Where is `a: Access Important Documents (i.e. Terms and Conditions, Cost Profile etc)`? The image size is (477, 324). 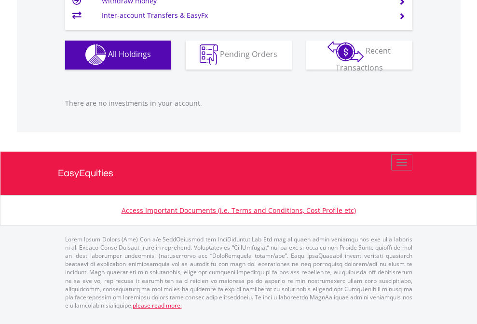
a: Access Important Documents (i.e. Terms and Conditions, Cost Profile etc) is located at coordinates (239, 210).